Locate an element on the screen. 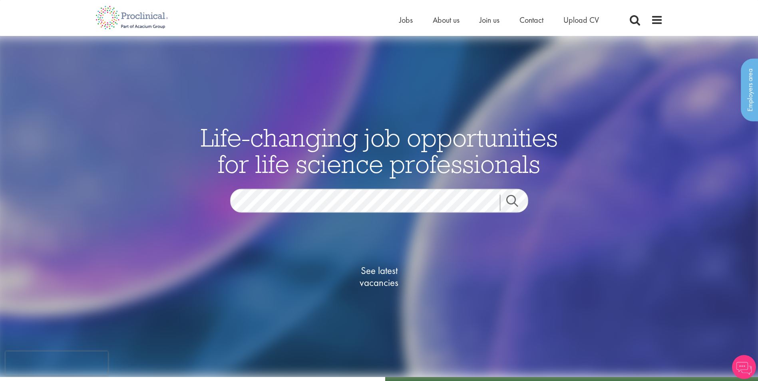 The height and width of the screenshot is (381, 758). span: Contact is located at coordinates (532, 20).